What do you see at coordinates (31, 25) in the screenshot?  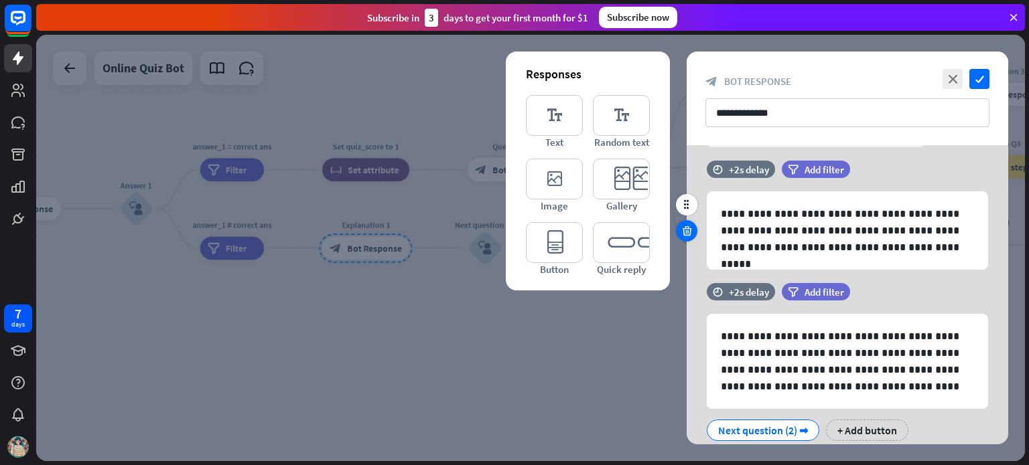 I see `button: Open LiveChat chat widget` at bounding box center [31, 25].